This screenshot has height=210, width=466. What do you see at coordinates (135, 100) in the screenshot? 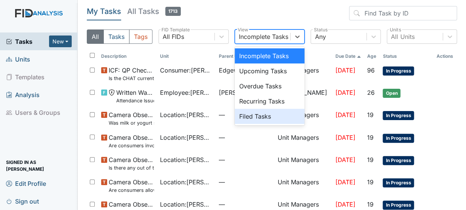
I see `small: Attendance Issue` at bounding box center [135, 100].